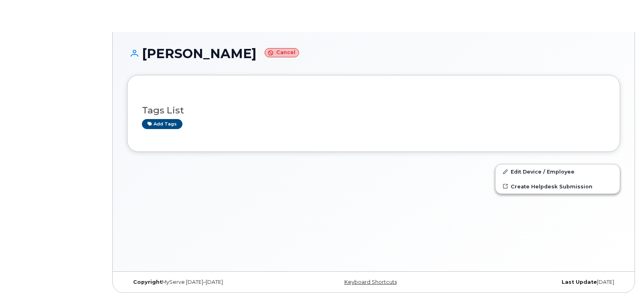 The height and width of the screenshot is (293, 639). I want to click on strong: Copyright, so click(147, 282).